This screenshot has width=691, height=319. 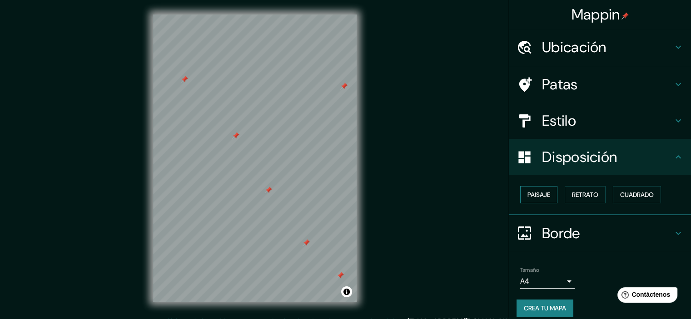 What do you see at coordinates (539, 195) in the screenshot?
I see `font: Paisaje` at bounding box center [539, 195].